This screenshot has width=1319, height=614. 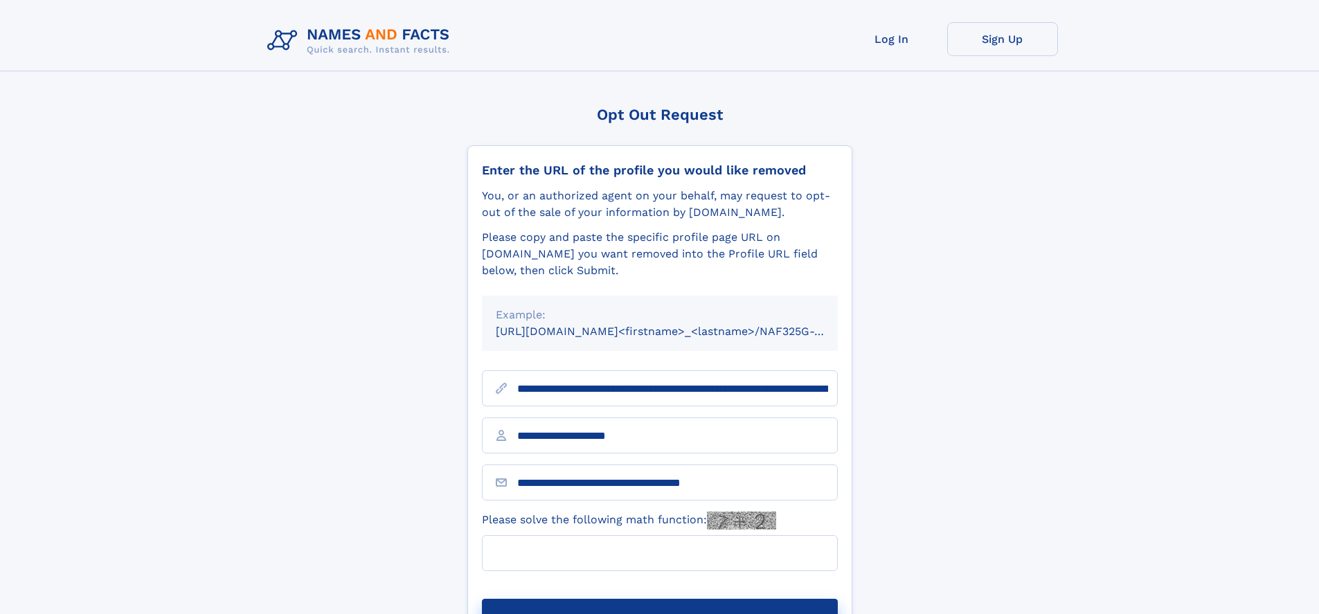 What do you see at coordinates (1003, 39) in the screenshot?
I see `a: Sign Up` at bounding box center [1003, 39].